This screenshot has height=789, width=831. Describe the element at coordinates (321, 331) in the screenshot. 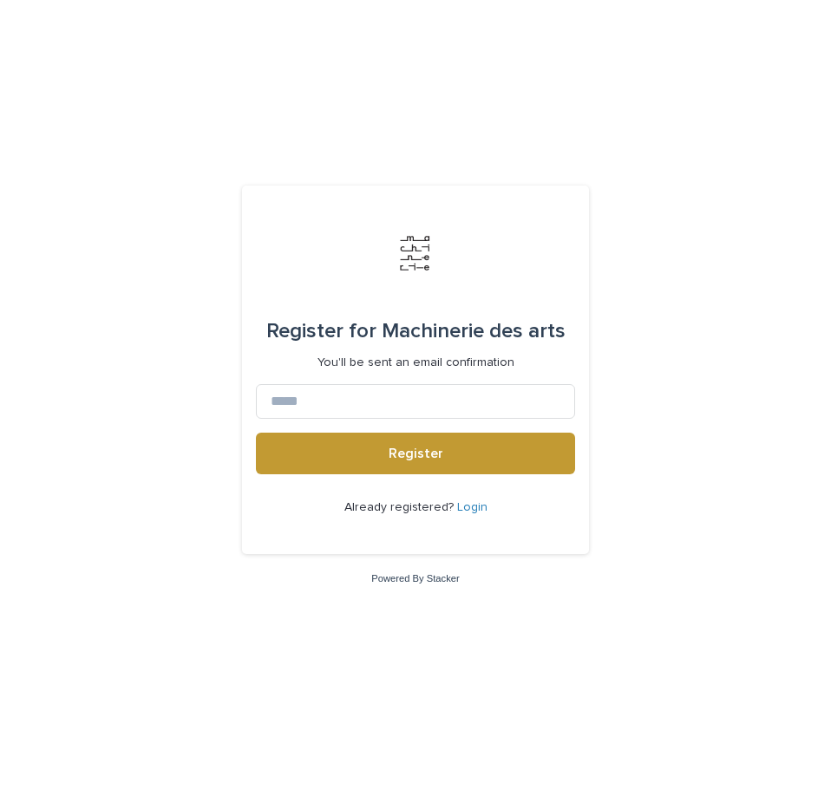

I see `span: Register for` at that location.